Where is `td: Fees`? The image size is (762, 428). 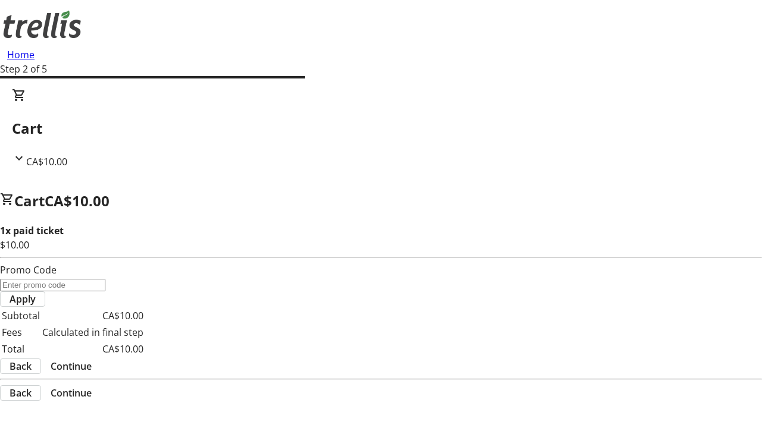
td: Fees is located at coordinates (21, 333).